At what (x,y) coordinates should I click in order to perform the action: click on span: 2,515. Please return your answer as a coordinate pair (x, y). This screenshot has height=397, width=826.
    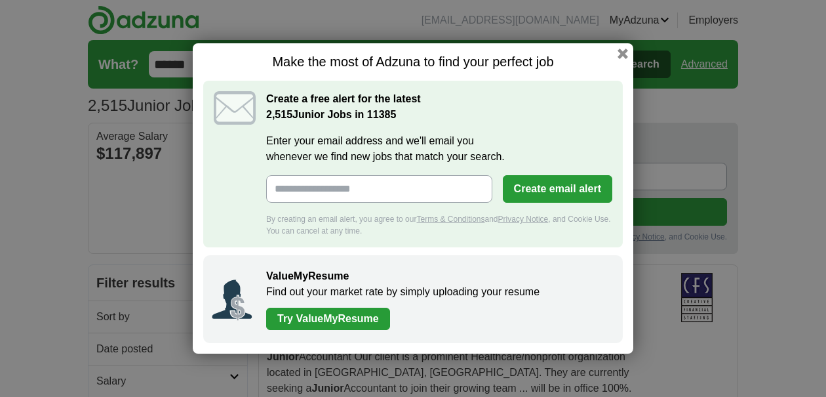
    Looking at the image, I should click on (279, 115).